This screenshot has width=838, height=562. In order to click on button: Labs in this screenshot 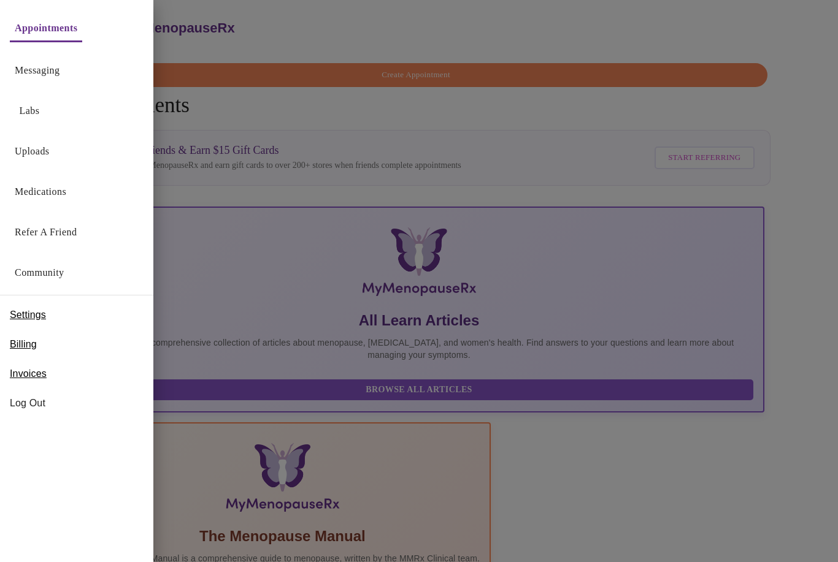, I will do `click(29, 111)`.